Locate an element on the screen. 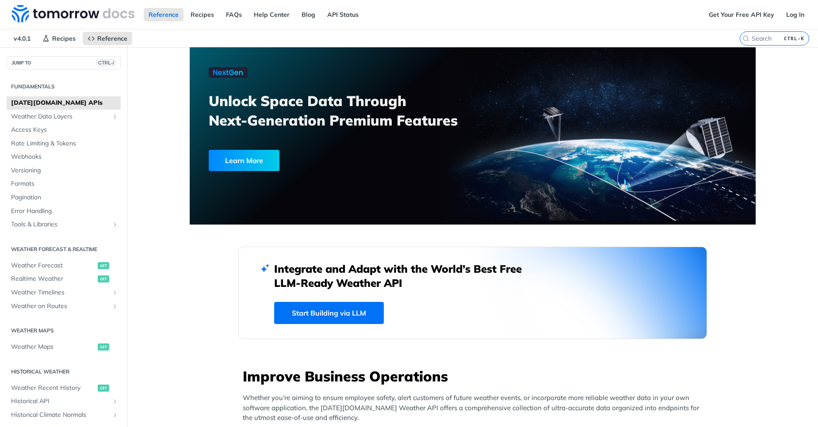 This screenshot has width=818, height=427. a: Webhooks is located at coordinates (64, 157).